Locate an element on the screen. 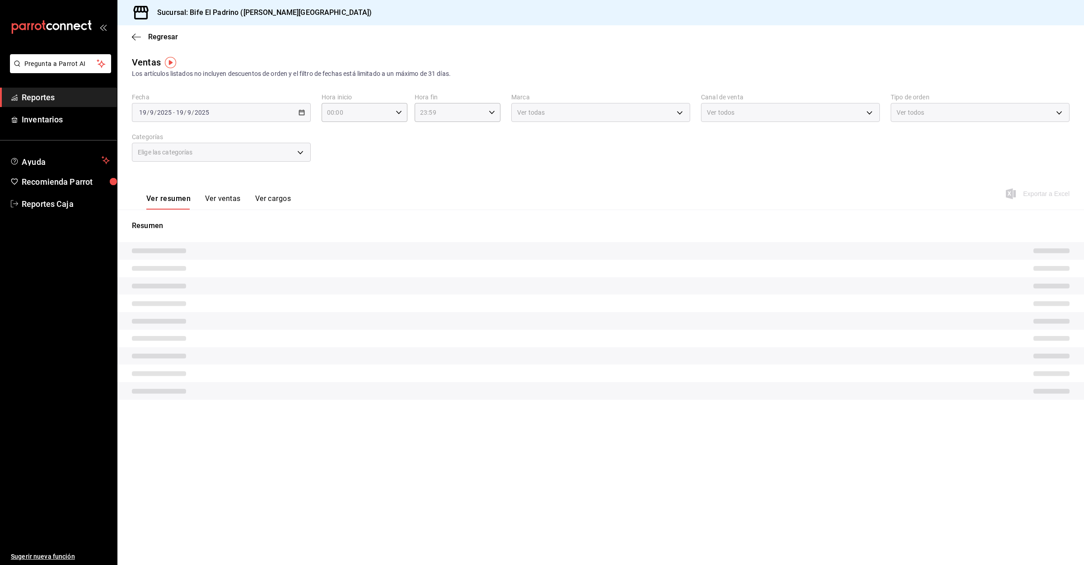  span: Ayuda is located at coordinates (60, 160).